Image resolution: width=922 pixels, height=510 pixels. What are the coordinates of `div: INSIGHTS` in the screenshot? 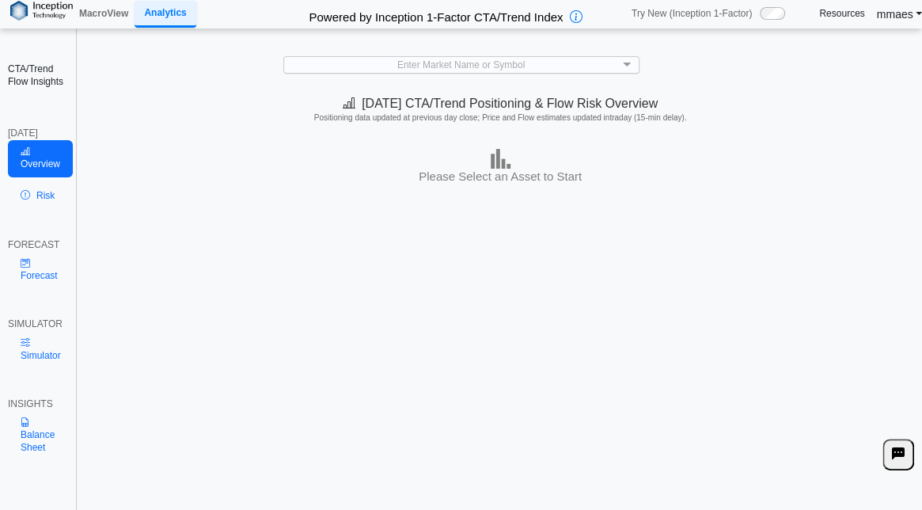 It's located at (38, 404).